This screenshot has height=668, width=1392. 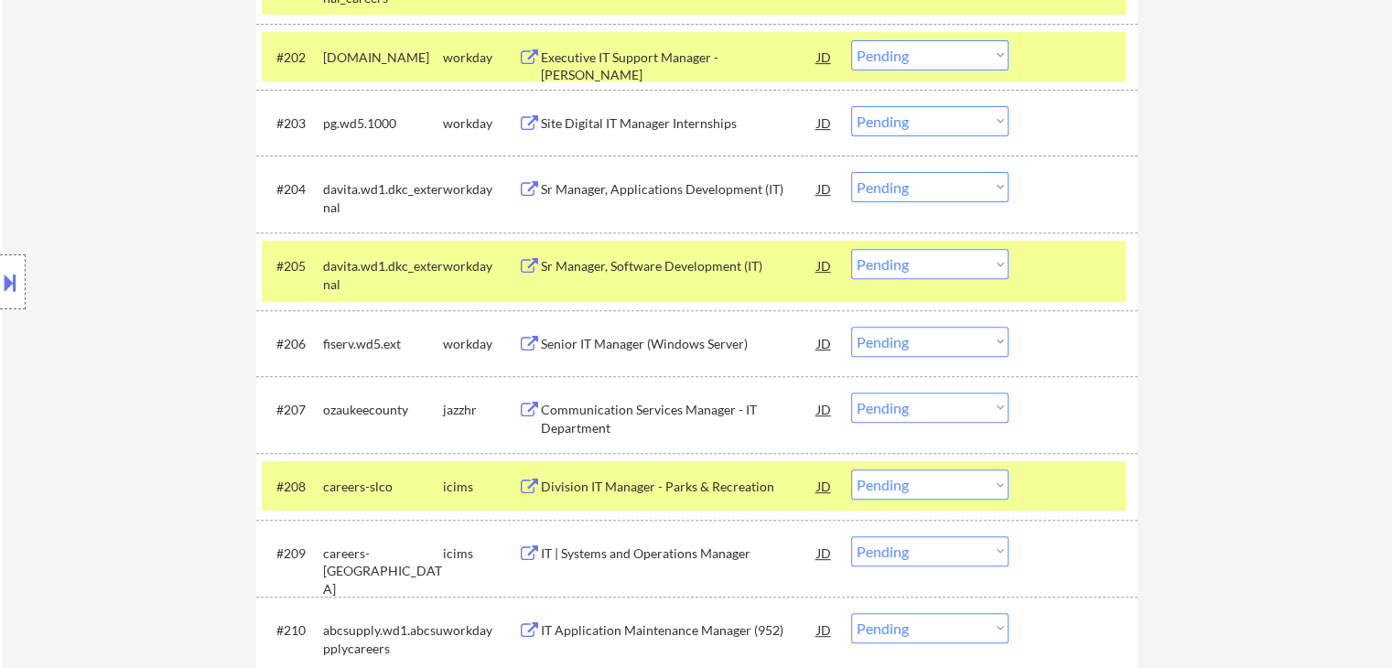 I want to click on div: Communication Services Manager - IT Department, so click(x=679, y=418).